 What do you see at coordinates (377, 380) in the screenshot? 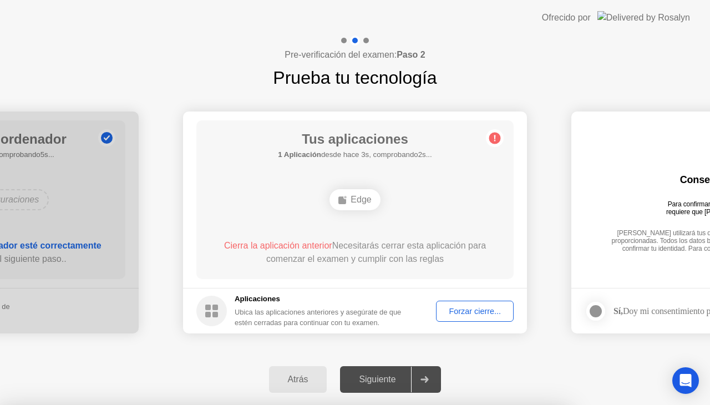
I see `div: Siguiente` at bounding box center [377, 380].